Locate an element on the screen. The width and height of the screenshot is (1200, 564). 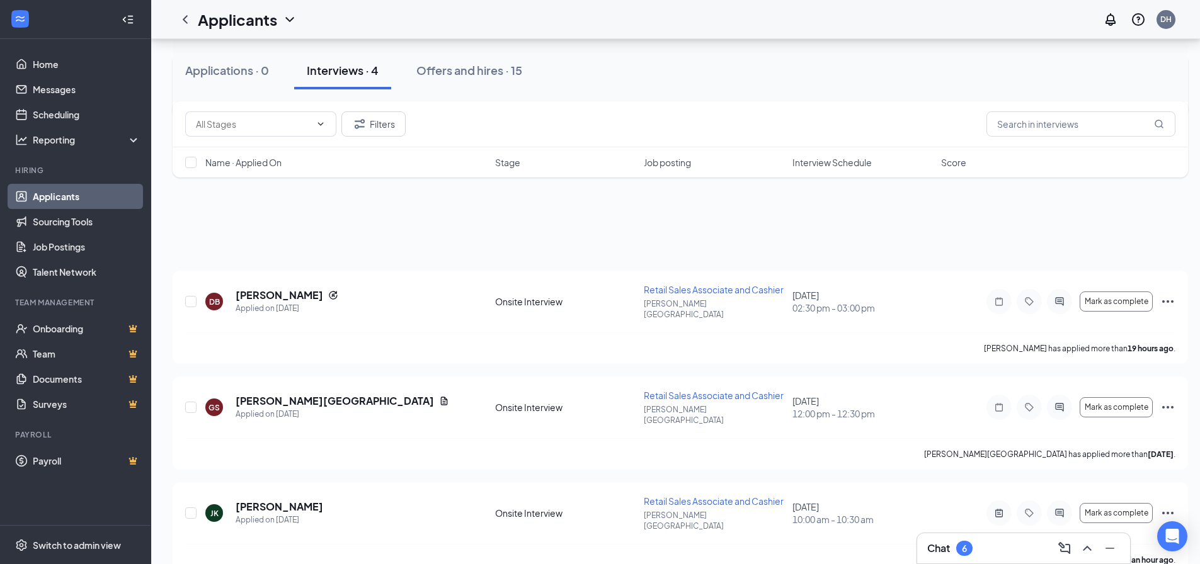
div: DB is located at coordinates (214, 302).